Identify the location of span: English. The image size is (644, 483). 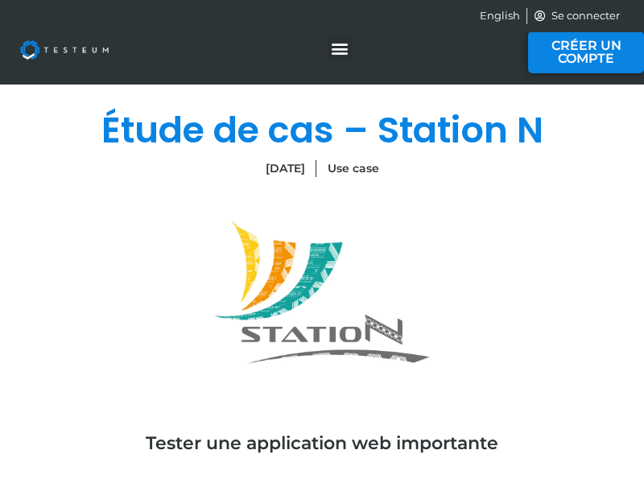
(500, 16).